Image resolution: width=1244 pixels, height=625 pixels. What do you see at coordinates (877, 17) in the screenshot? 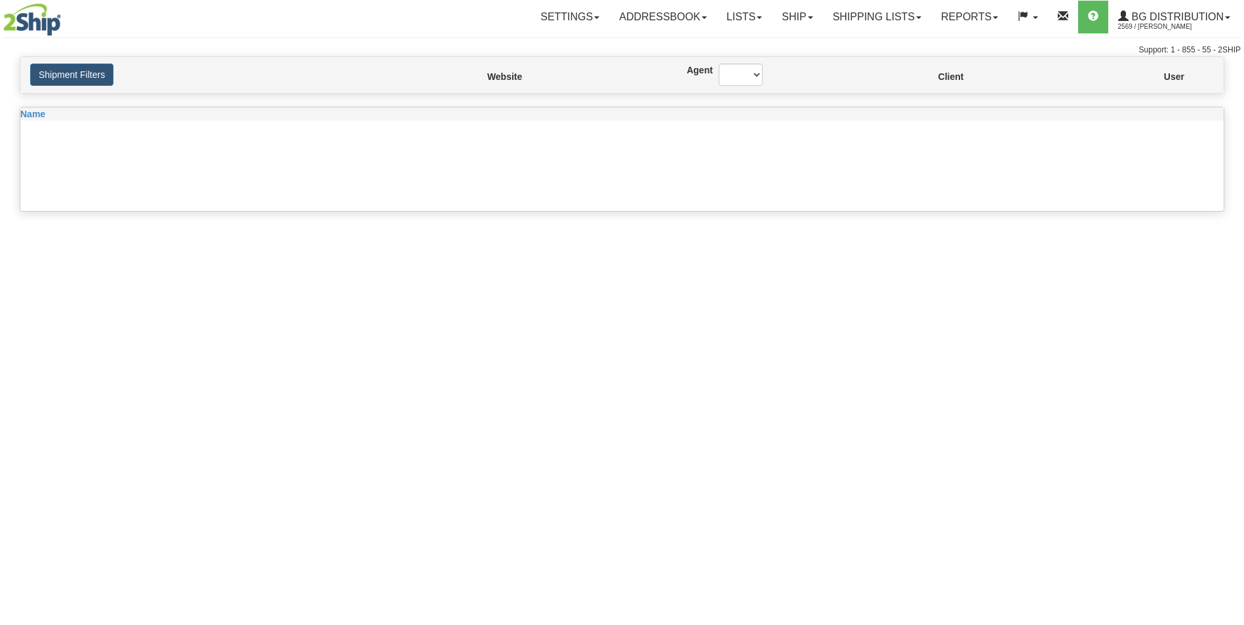
I see `a: Shipping lists` at bounding box center [877, 17].